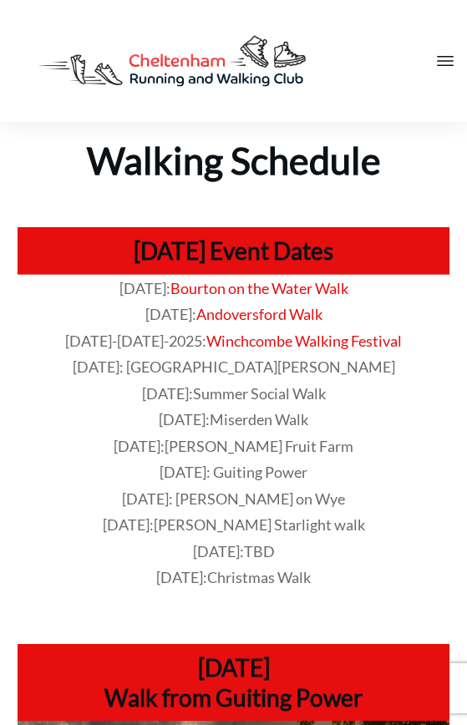 The image size is (467, 725). I want to click on span: Miserden Walk, so click(259, 419).